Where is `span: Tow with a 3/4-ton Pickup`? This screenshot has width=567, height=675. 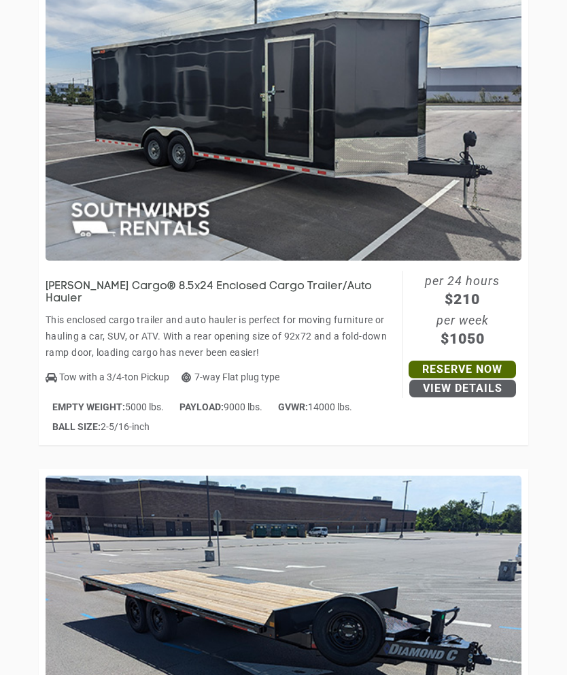 span: Tow with a 3/4-ton Pickup is located at coordinates (114, 377).